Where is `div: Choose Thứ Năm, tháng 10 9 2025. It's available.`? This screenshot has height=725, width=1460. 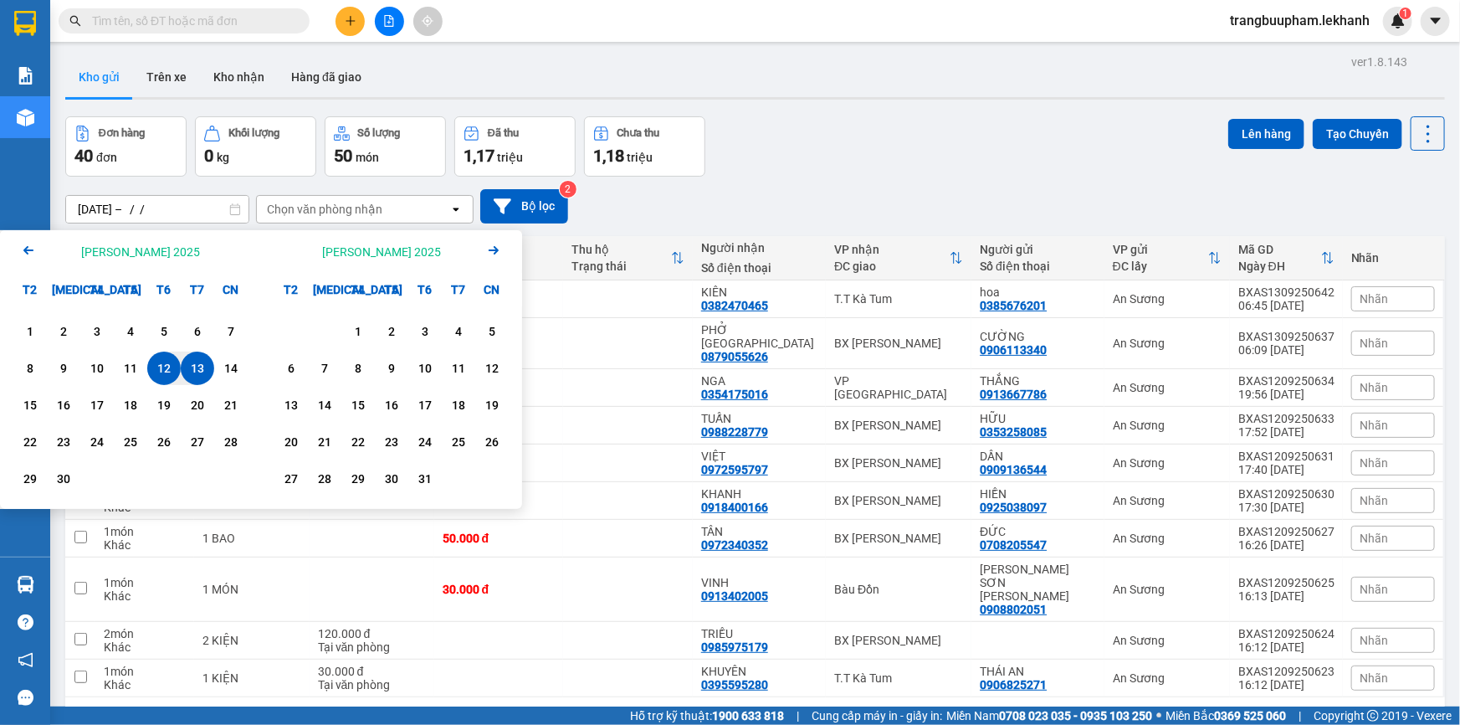 div: Choose Thứ Năm, tháng 10 9 2025. It's available. is located at coordinates (392, 368).